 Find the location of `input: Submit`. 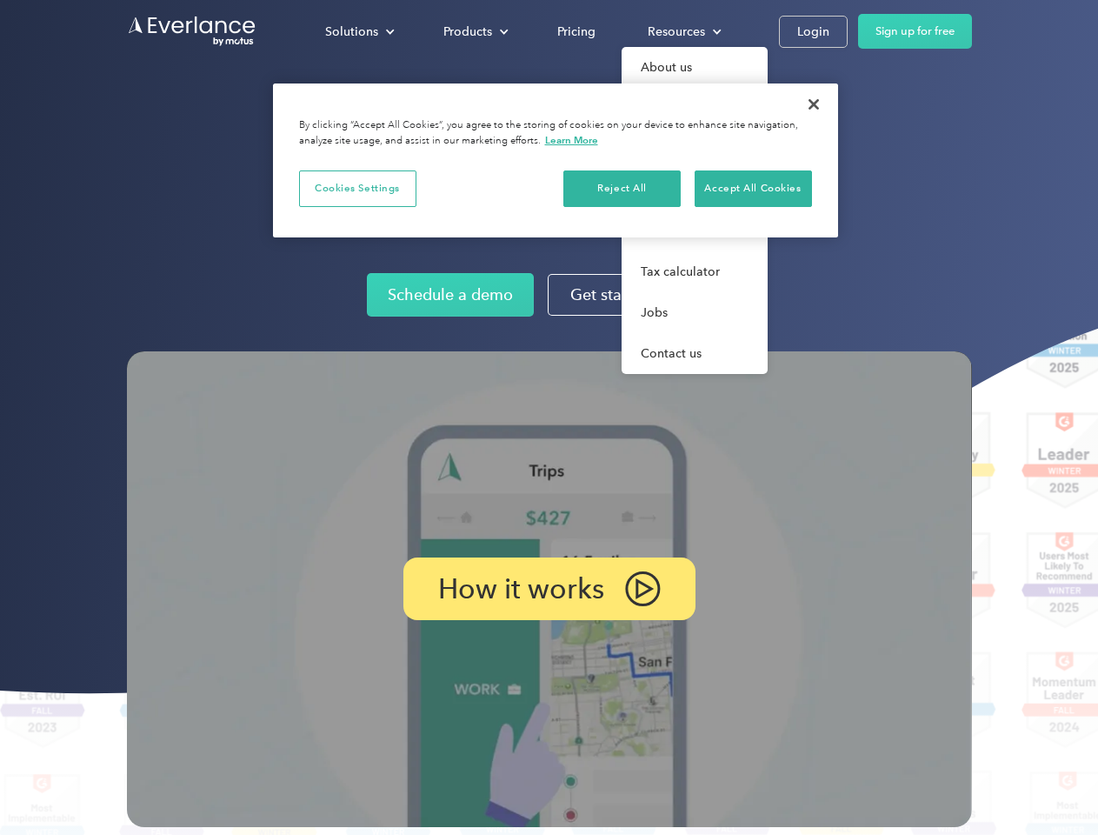

input: Submit is located at coordinates (171, 122).